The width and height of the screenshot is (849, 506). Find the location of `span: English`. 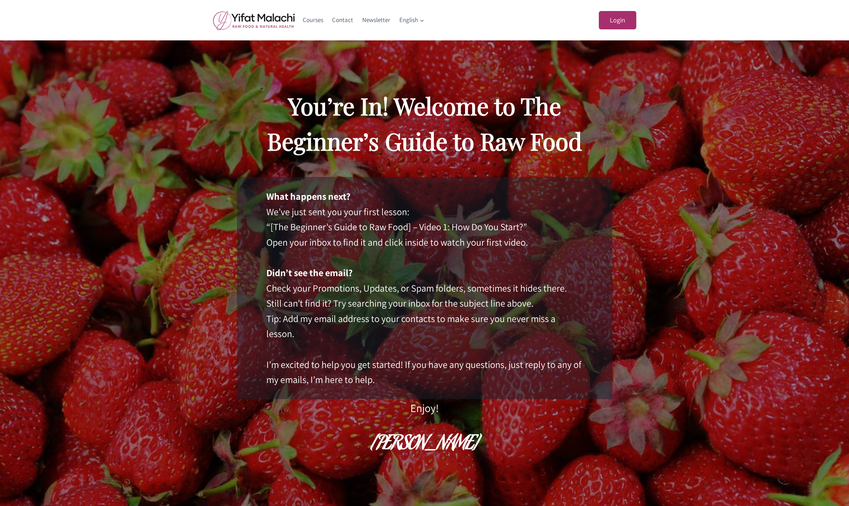

span: English is located at coordinates (412, 20).